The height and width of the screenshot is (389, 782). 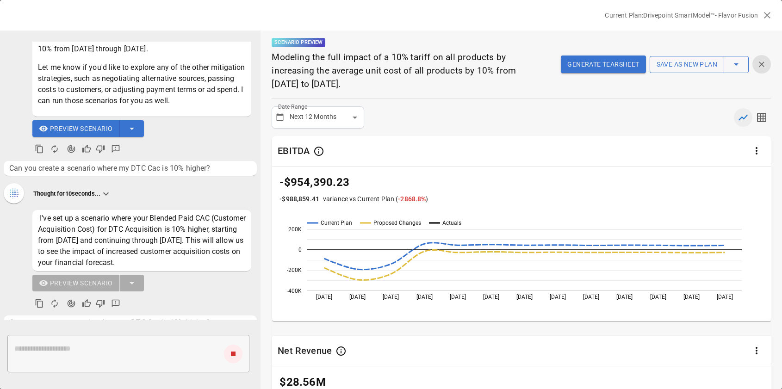 I want to click on text: -400K, so click(x=294, y=291).